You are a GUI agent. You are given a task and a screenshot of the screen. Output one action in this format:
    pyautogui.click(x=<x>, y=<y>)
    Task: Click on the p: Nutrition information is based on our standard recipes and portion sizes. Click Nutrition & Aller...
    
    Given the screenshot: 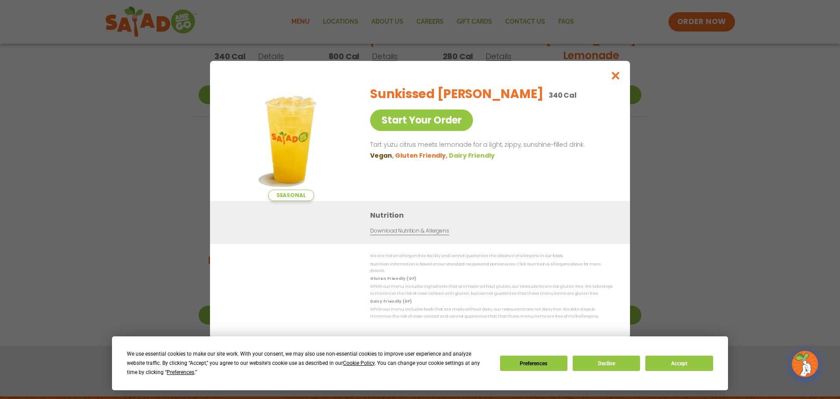 What is the action you would take?
    pyautogui.click(x=491, y=267)
    